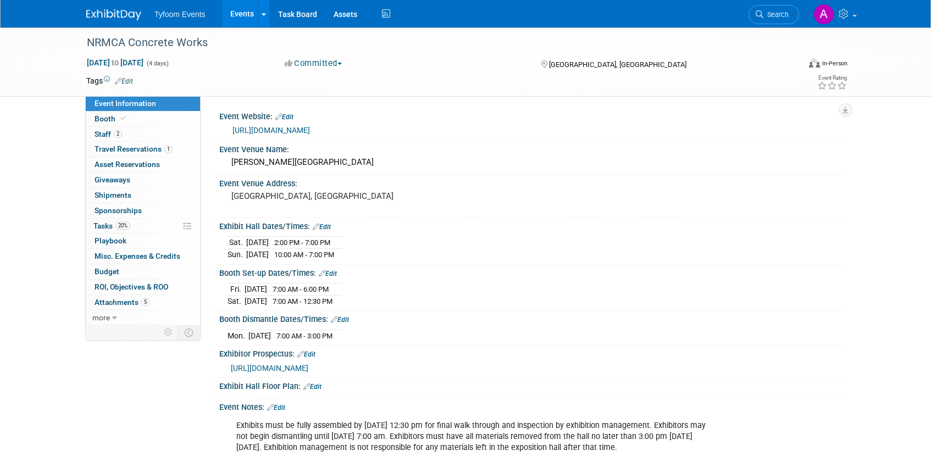 The width and height of the screenshot is (931, 456). What do you see at coordinates (107, 271) in the screenshot?
I see `span: Budget` at bounding box center [107, 271].